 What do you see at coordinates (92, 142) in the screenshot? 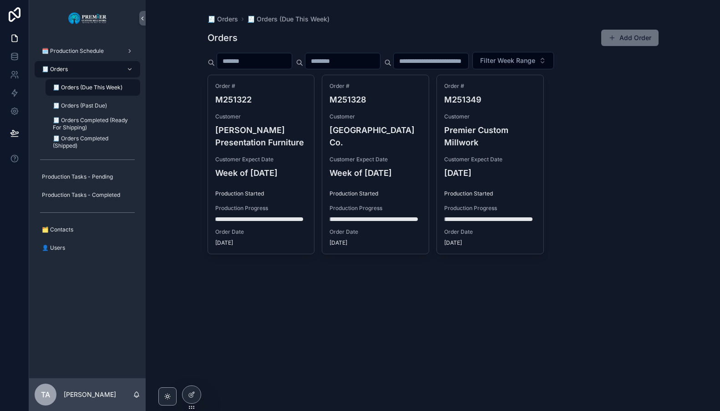
I see `span: 🧾 Orders Completed (Shipped)` at bounding box center [92, 142].